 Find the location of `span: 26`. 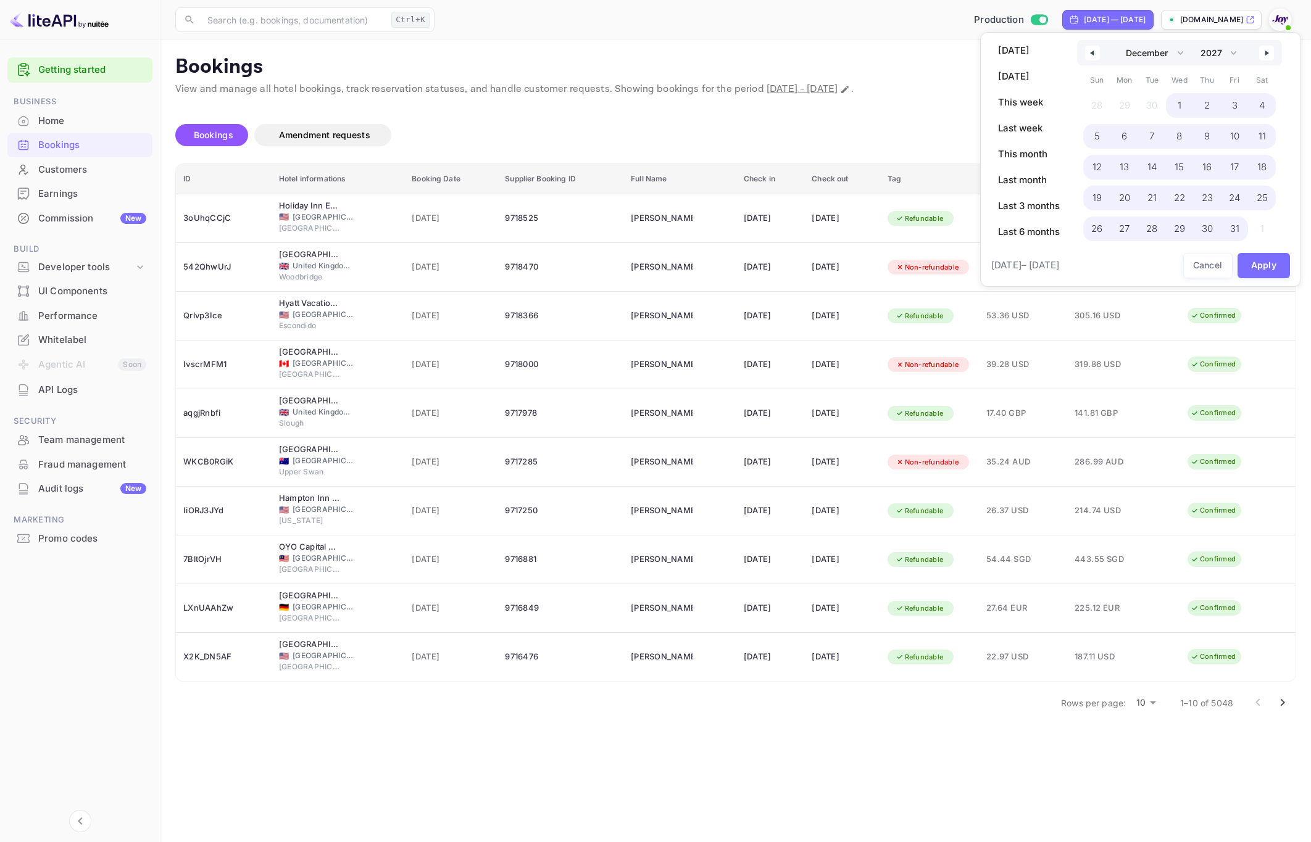

span: 26 is located at coordinates (1096, 229).